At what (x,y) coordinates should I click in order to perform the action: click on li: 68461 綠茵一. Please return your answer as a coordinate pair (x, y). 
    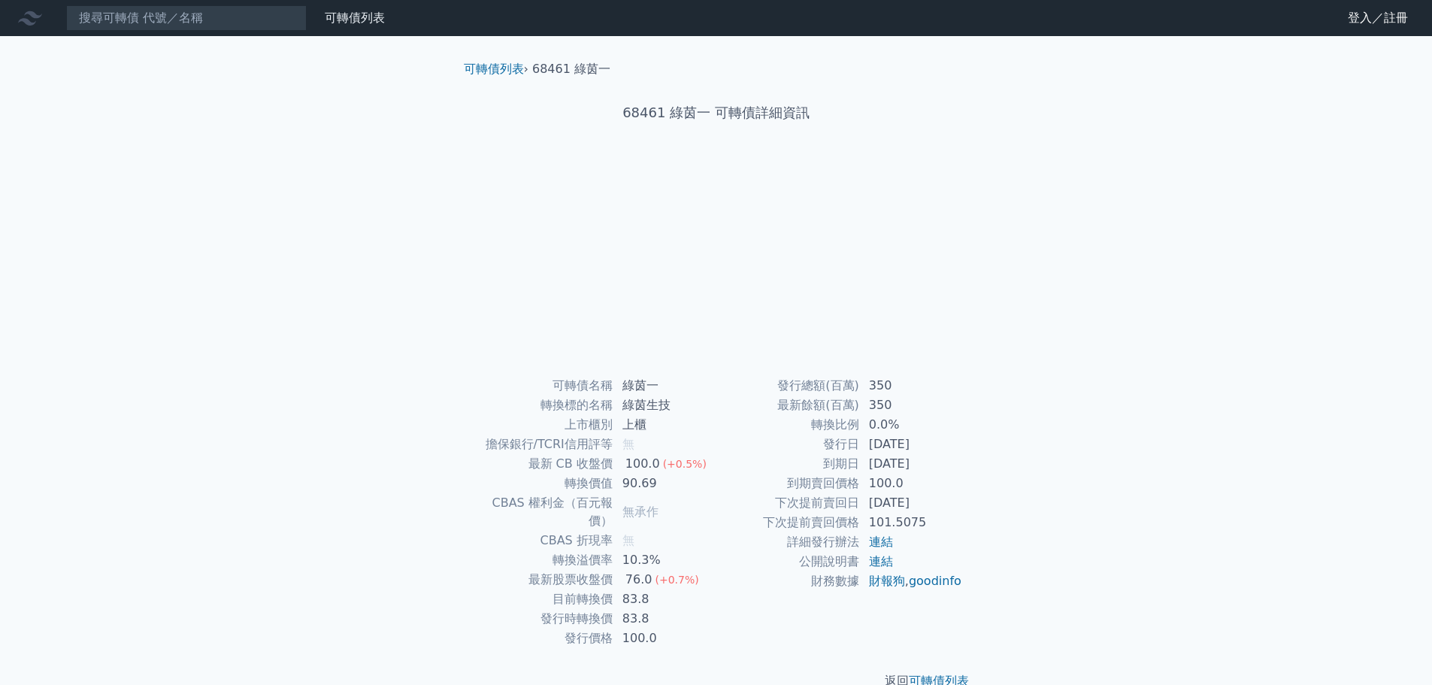
    Looking at the image, I should click on (571, 69).